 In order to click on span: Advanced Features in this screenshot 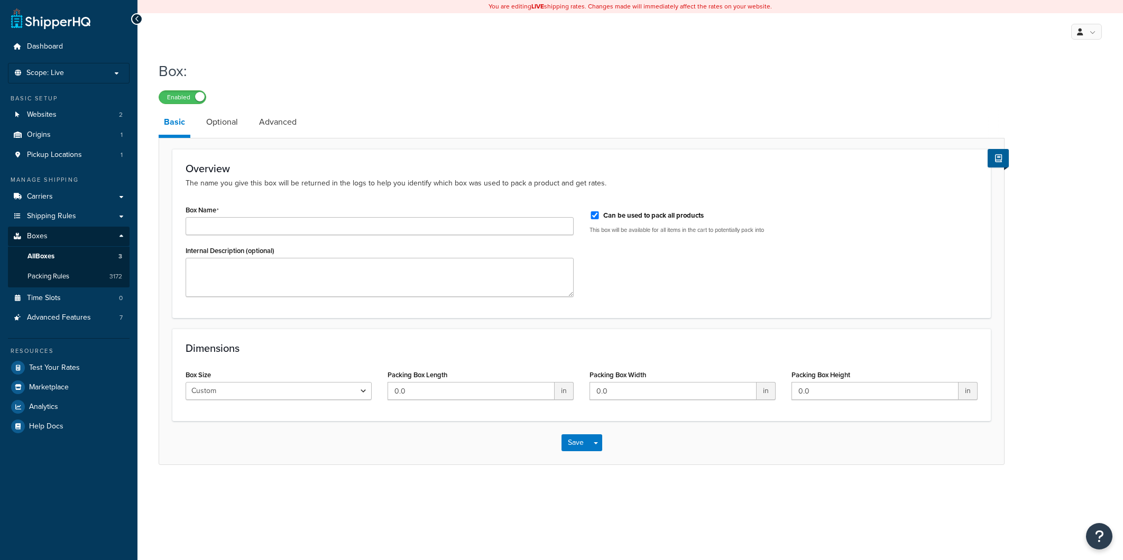, I will do `click(59, 318)`.